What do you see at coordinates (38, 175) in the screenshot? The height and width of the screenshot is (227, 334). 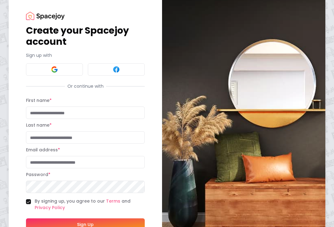 I see `label: Password` at bounding box center [38, 175].